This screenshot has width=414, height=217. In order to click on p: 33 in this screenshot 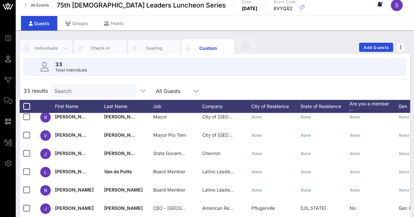, I will do `click(71, 64)`.